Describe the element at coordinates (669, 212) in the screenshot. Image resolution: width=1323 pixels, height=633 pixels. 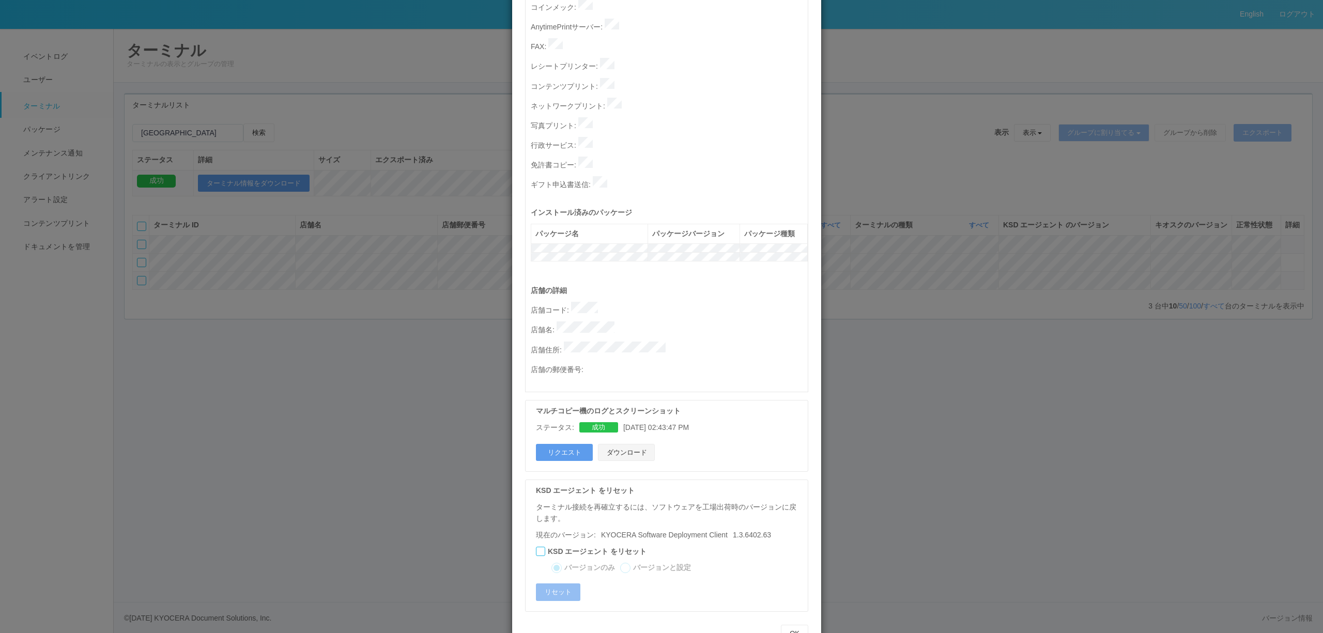
I see `p: インストール済みのパッケージ` at that location.